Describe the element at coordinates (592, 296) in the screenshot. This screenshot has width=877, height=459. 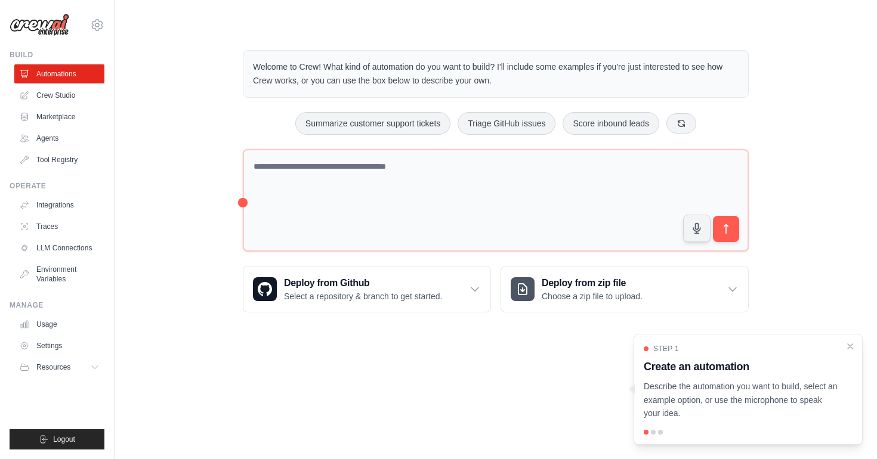
I see `p: Choose a zip file to upload.` at that location.